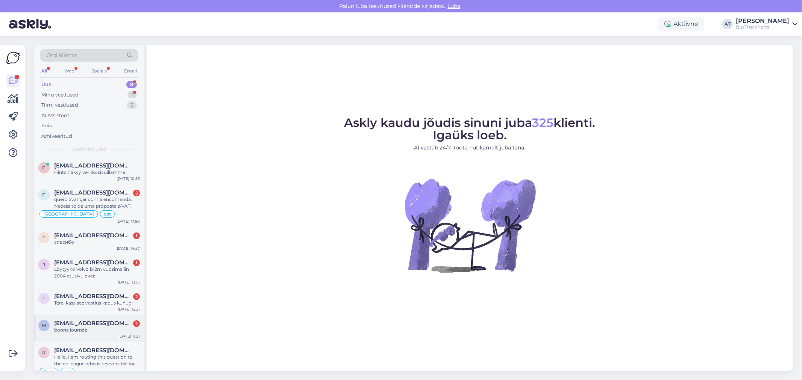  Describe the element at coordinates (57, 136) in the screenshot. I see `div: Arhiveeritud` at that location.